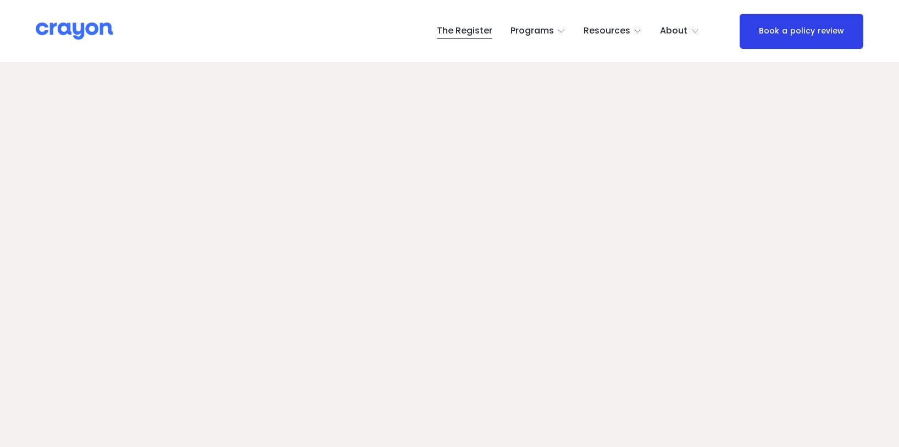 This screenshot has width=899, height=447. What do you see at coordinates (801, 31) in the screenshot?
I see `a: Book a policy review` at bounding box center [801, 31].